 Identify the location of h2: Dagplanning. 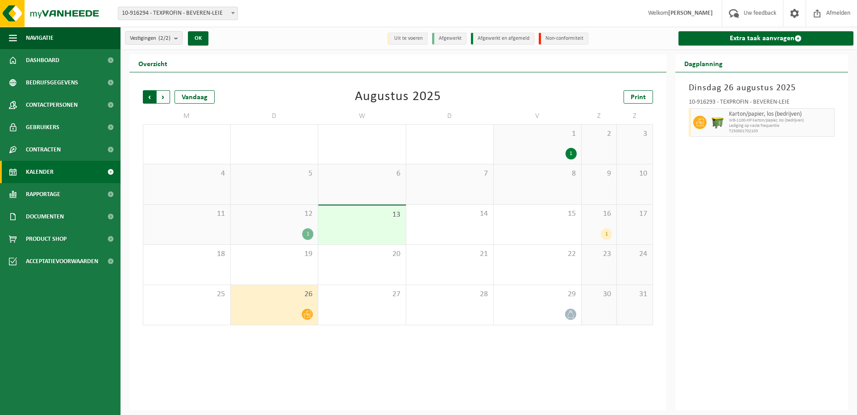
(704, 63).